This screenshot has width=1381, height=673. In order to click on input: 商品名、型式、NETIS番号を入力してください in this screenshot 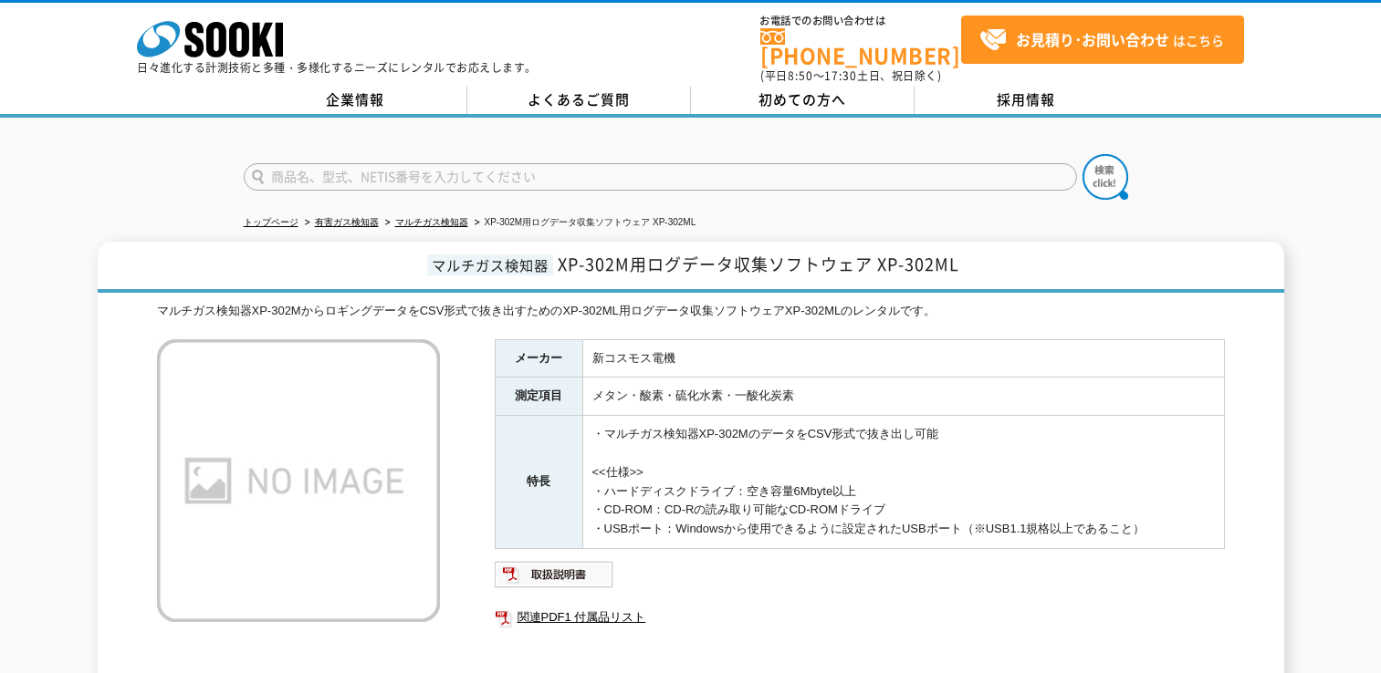, I will do `click(660, 177)`.